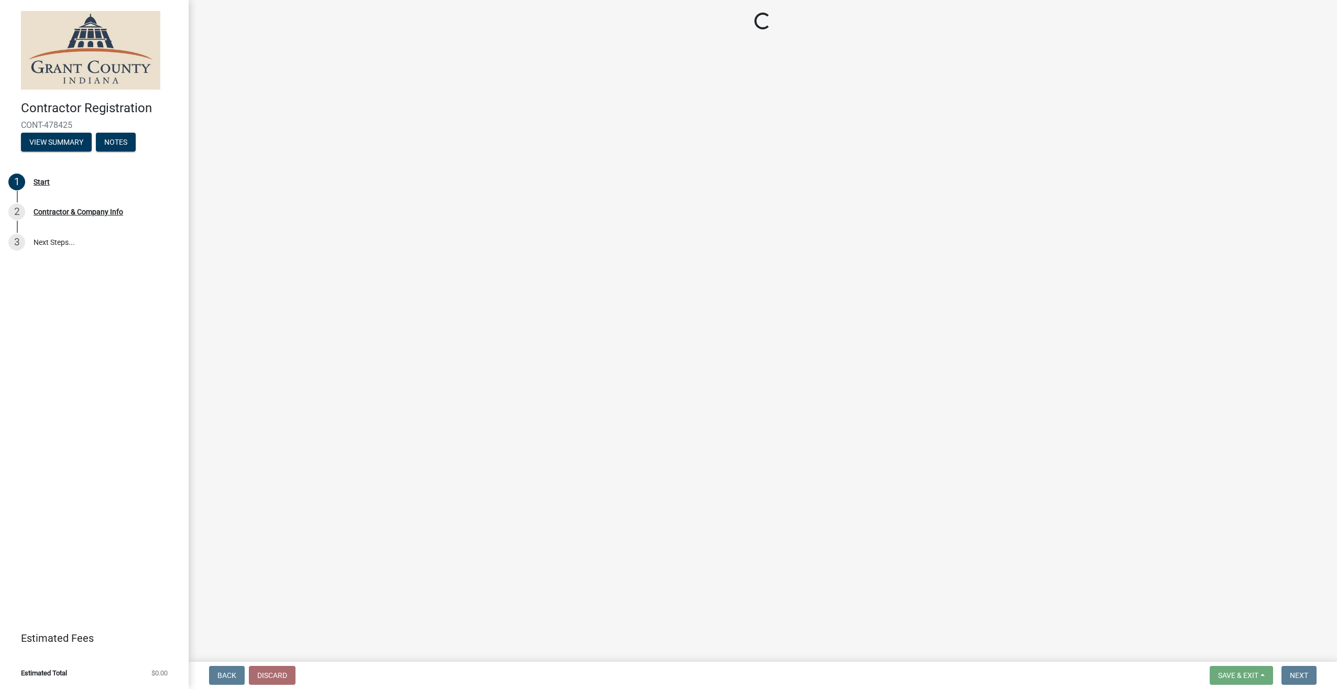 Image resolution: width=1337 pixels, height=689 pixels. I want to click on button: Next, so click(1299, 675).